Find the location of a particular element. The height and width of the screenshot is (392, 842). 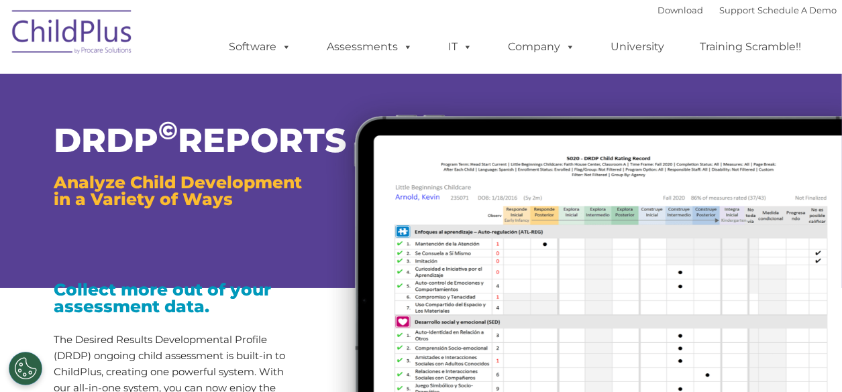

a: Company is located at coordinates (542, 47).